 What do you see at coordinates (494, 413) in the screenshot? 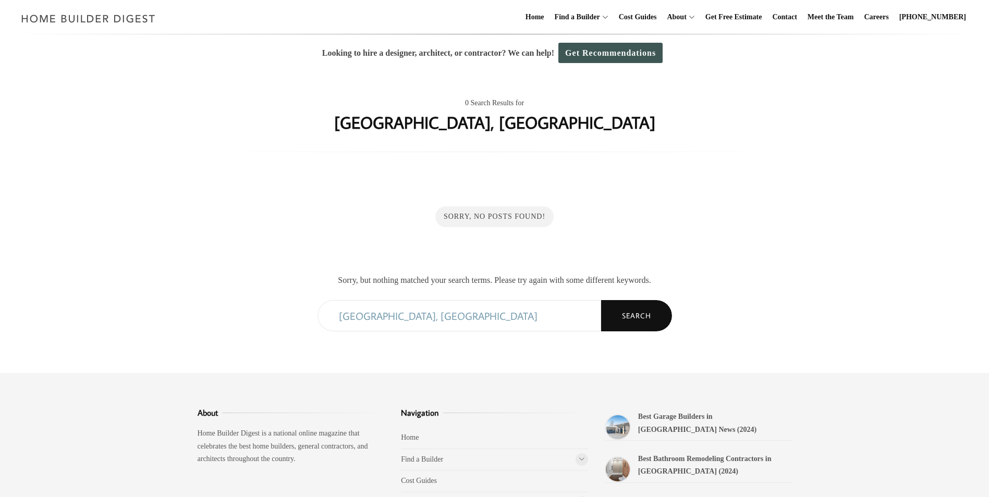
I see `h3: Navigation` at bounding box center [494, 413].